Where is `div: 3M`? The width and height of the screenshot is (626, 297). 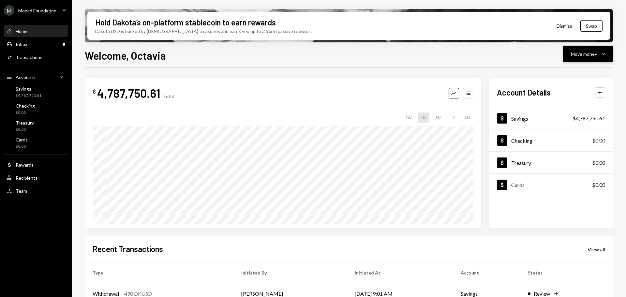
div: 3M is located at coordinates (438, 117).